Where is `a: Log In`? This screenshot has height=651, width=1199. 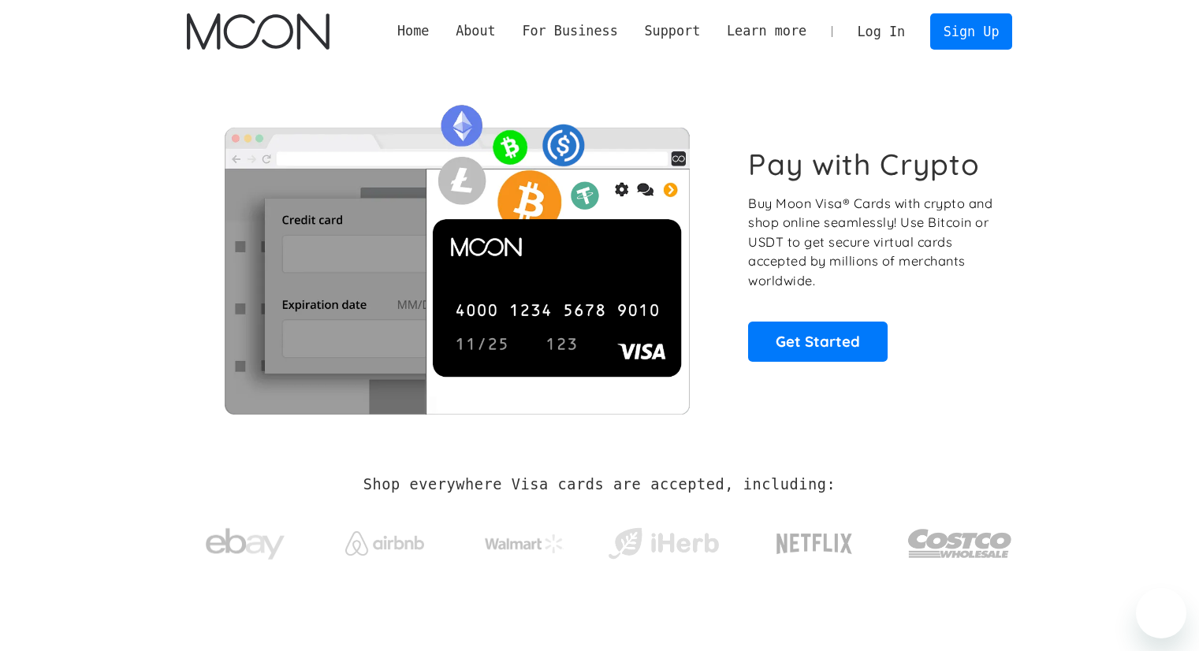
a: Log In is located at coordinates (881, 32).